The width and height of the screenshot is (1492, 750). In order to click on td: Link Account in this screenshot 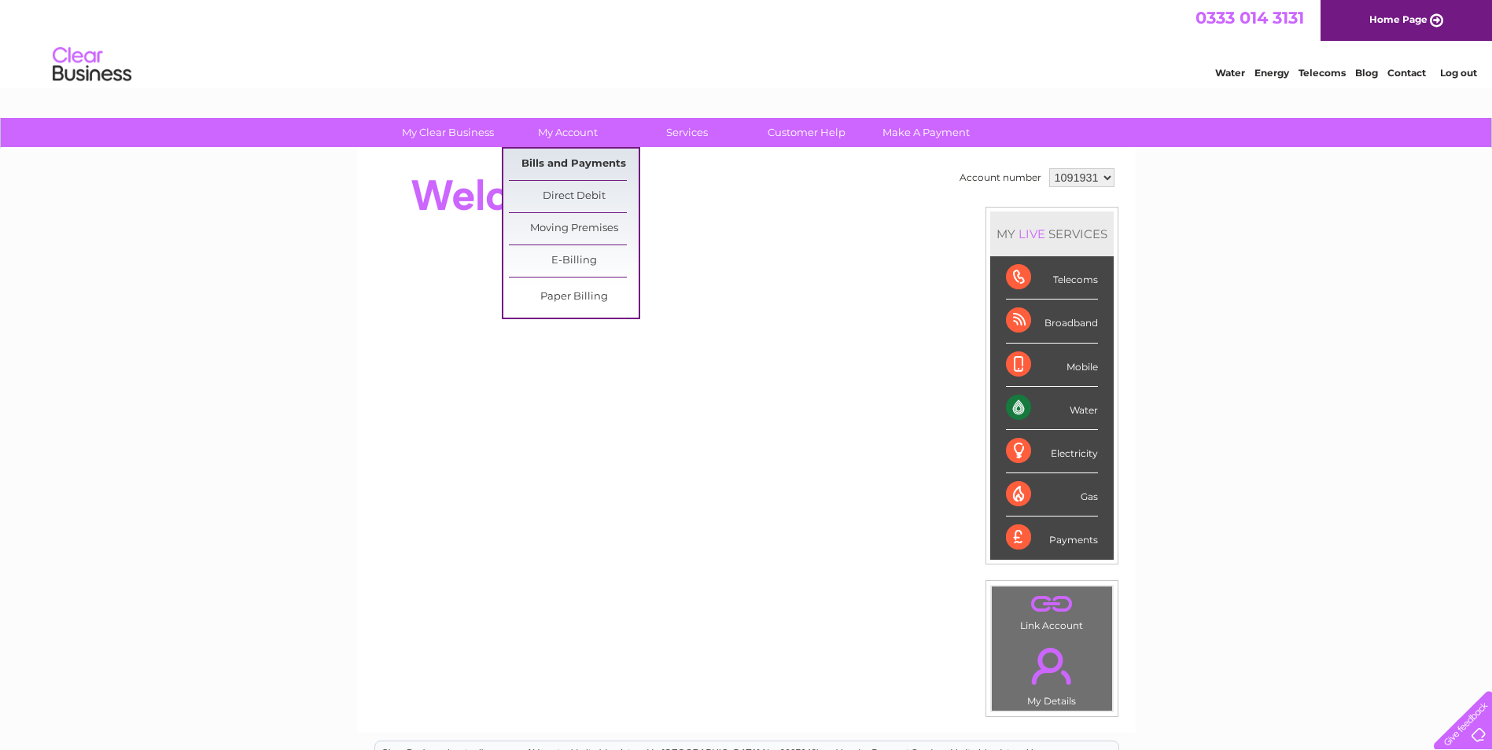, I will do `click(1051, 610)`.